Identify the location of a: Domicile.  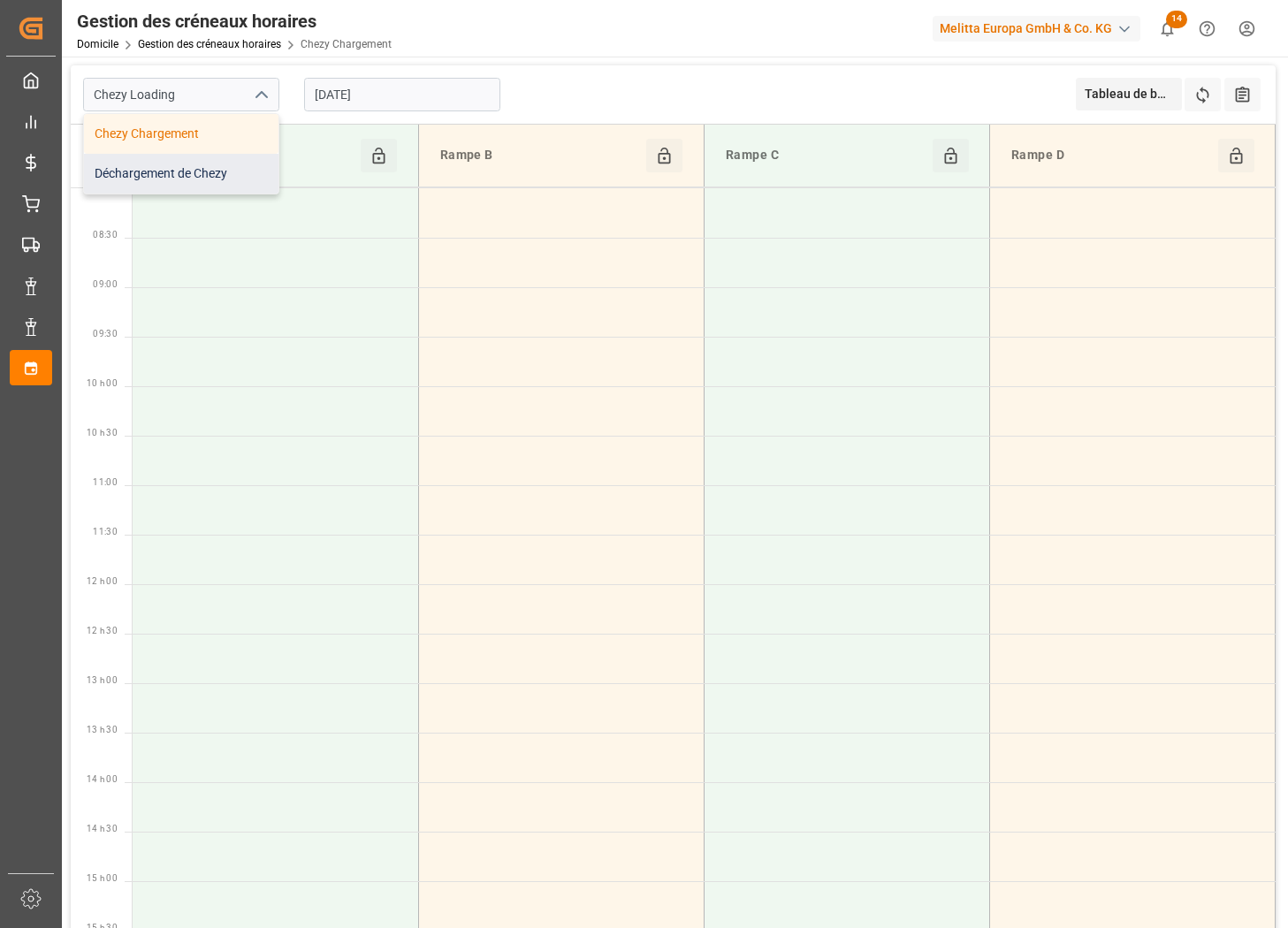
(97, 44).